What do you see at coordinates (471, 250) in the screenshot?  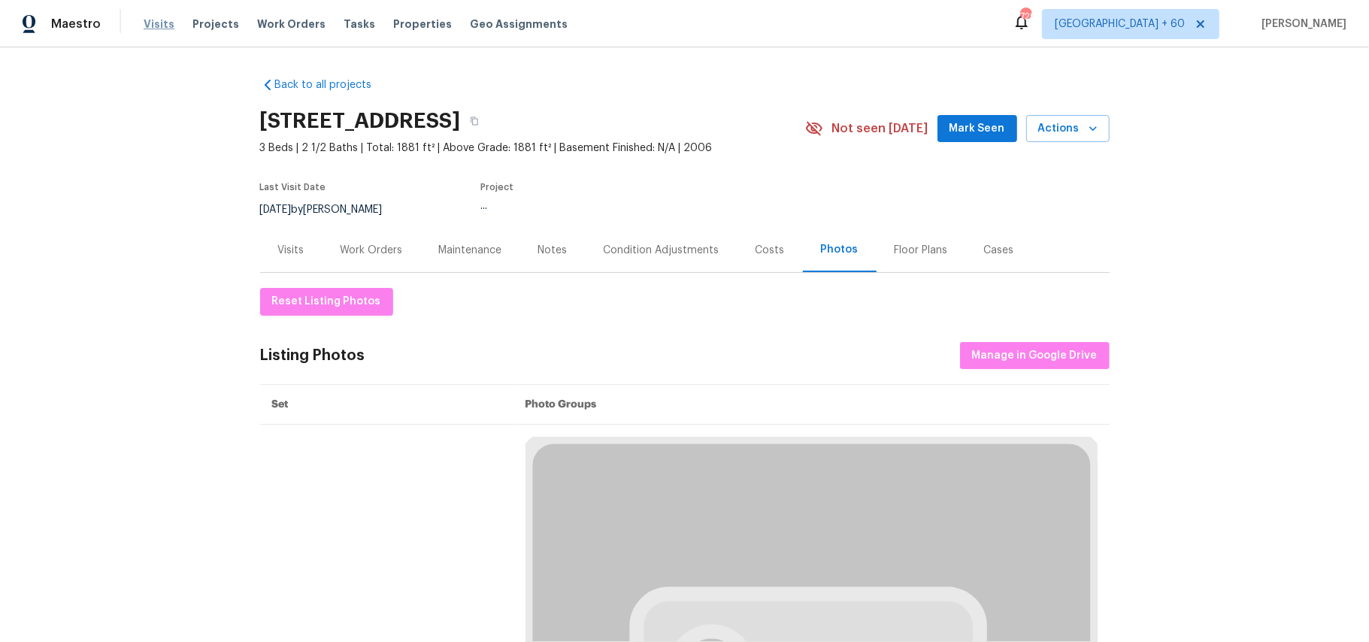 I see `div: Maintenance` at bounding box center [471, 250].